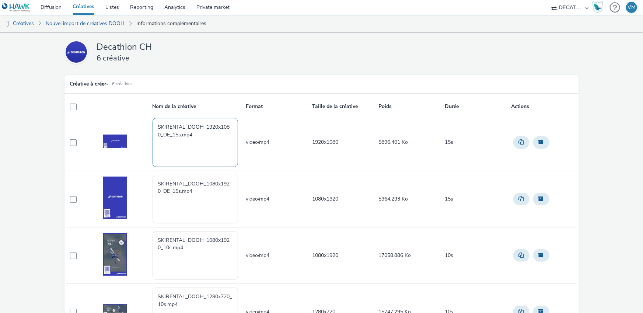  I want to click on img: Hawk Academy, so click(598, 7).